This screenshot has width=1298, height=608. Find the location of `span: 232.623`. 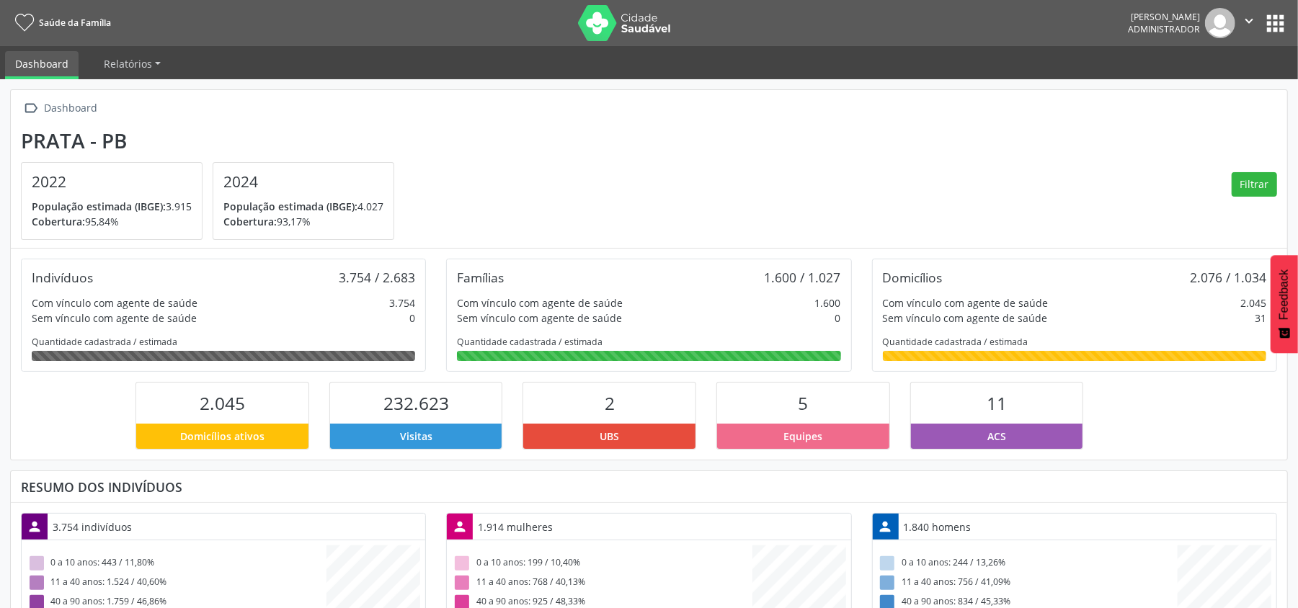

span: 232.623 is located at coordinates (416, 403).